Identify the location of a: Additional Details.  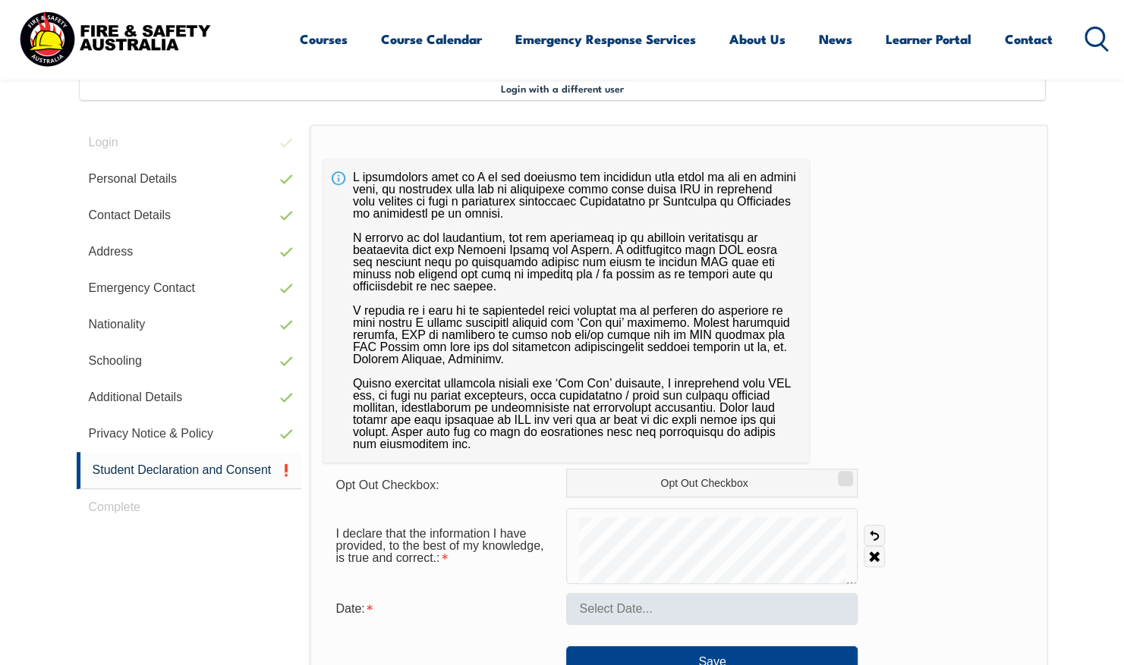
(189, 398).